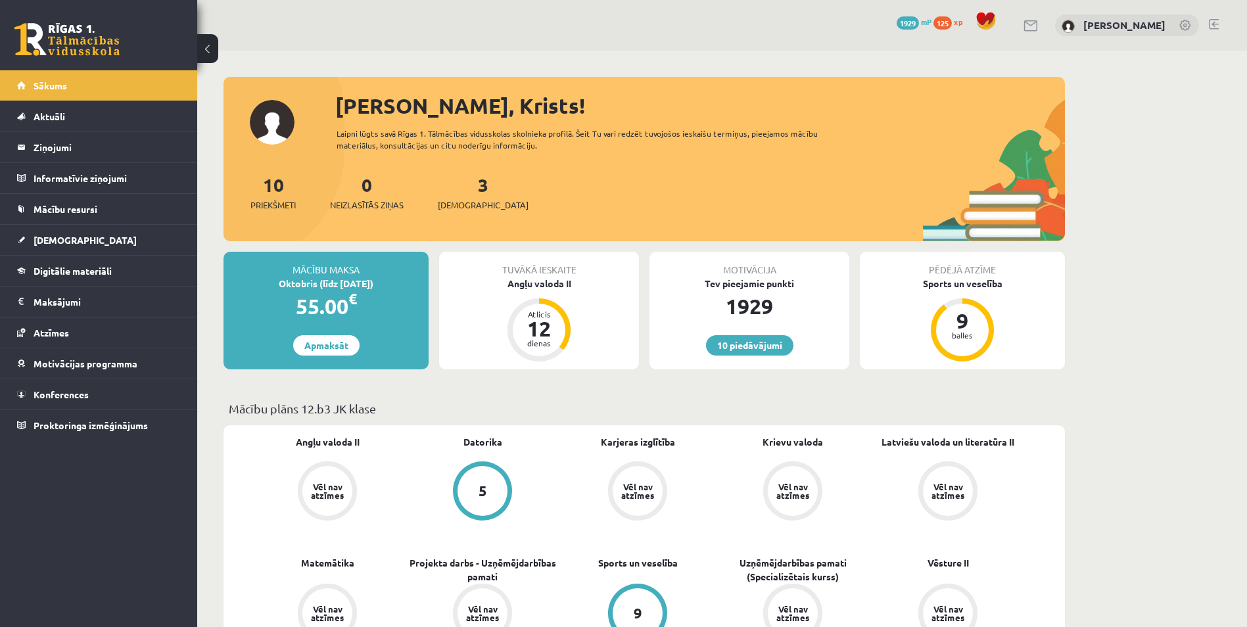  What do you see at coordinates (638, 442) in the screenshot?
I see `a: Karjeras izglītība` at bounding box center [638, 442].